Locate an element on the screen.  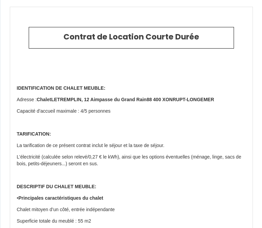
p: La tarification de ce présent contrat inclut le séjour et la taxe de séjour. is located at coordinates (131, 146).